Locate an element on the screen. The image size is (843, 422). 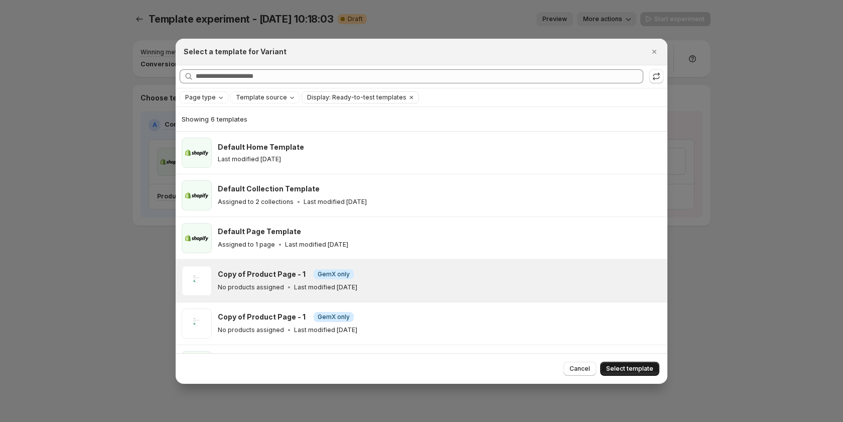
button: Page type is located at coordinates (204, 97).